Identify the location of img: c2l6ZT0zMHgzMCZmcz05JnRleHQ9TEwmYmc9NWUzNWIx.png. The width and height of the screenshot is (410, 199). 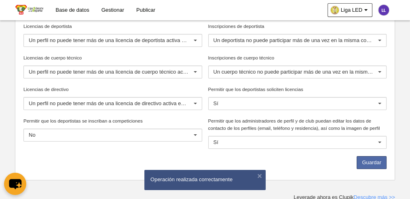
(384, 10).